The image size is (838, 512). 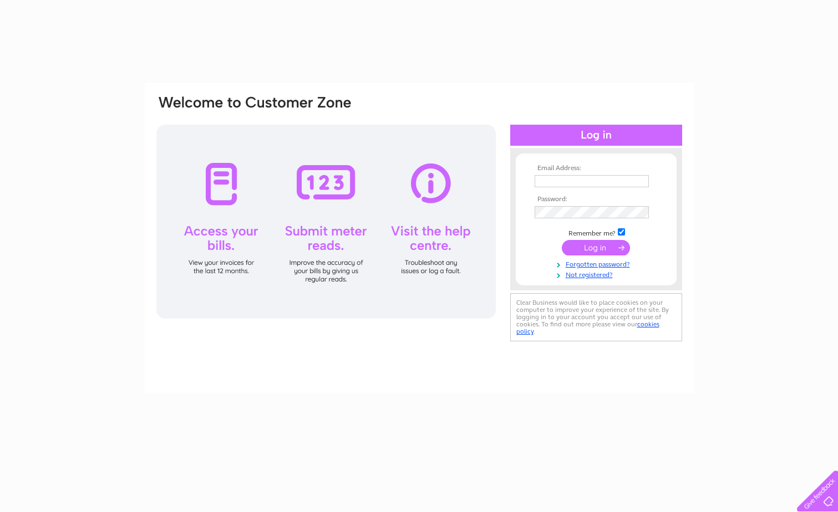 I want to click on td: Remember me?, so click(x=596, y=232).